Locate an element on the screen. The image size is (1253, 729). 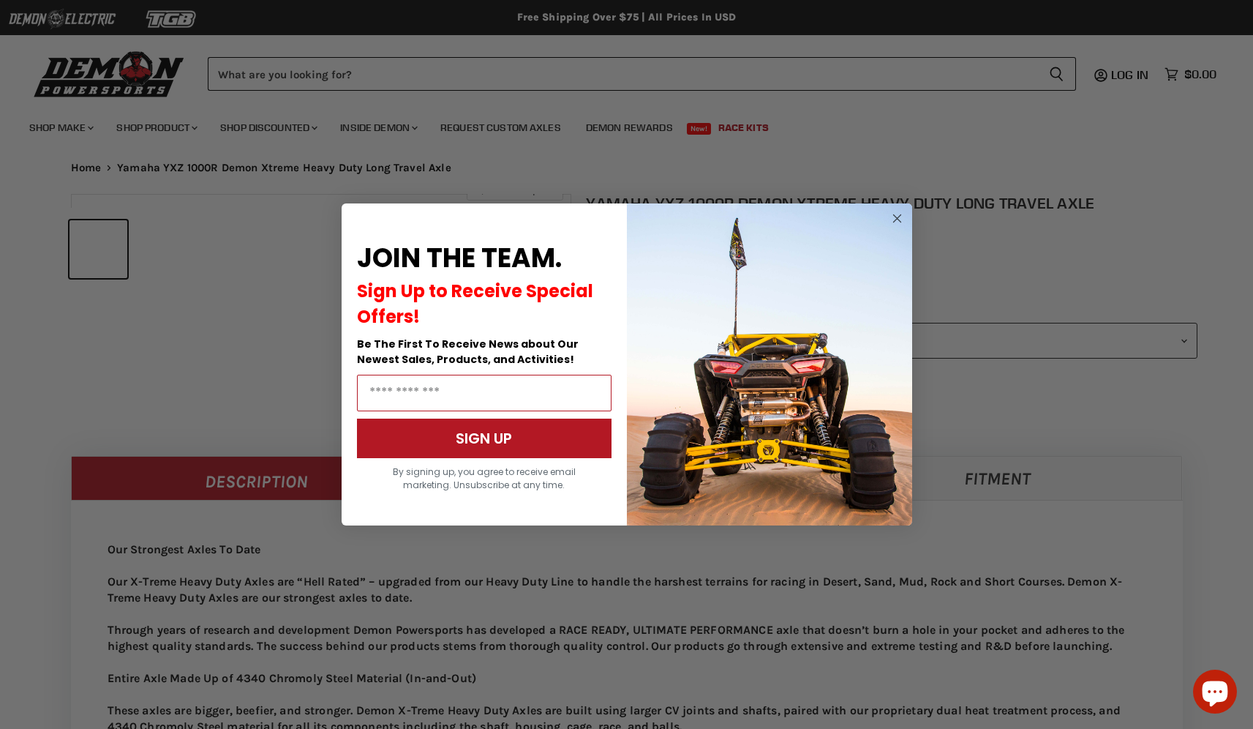
inbox-online-store-chat: Shopify online store chat is located at coordinates (1215, 693).